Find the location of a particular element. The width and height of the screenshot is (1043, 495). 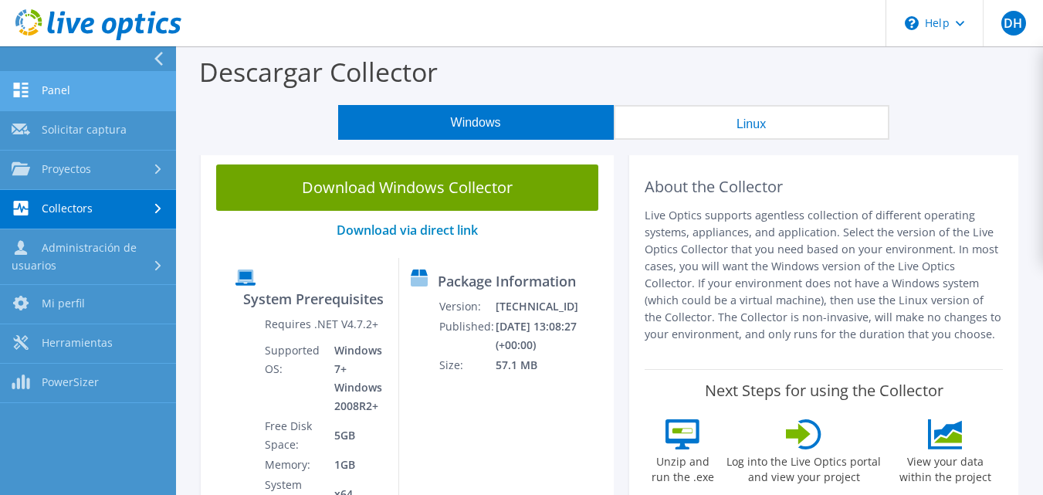

td: Free Disk Space: is located at coordinates (293, 435).